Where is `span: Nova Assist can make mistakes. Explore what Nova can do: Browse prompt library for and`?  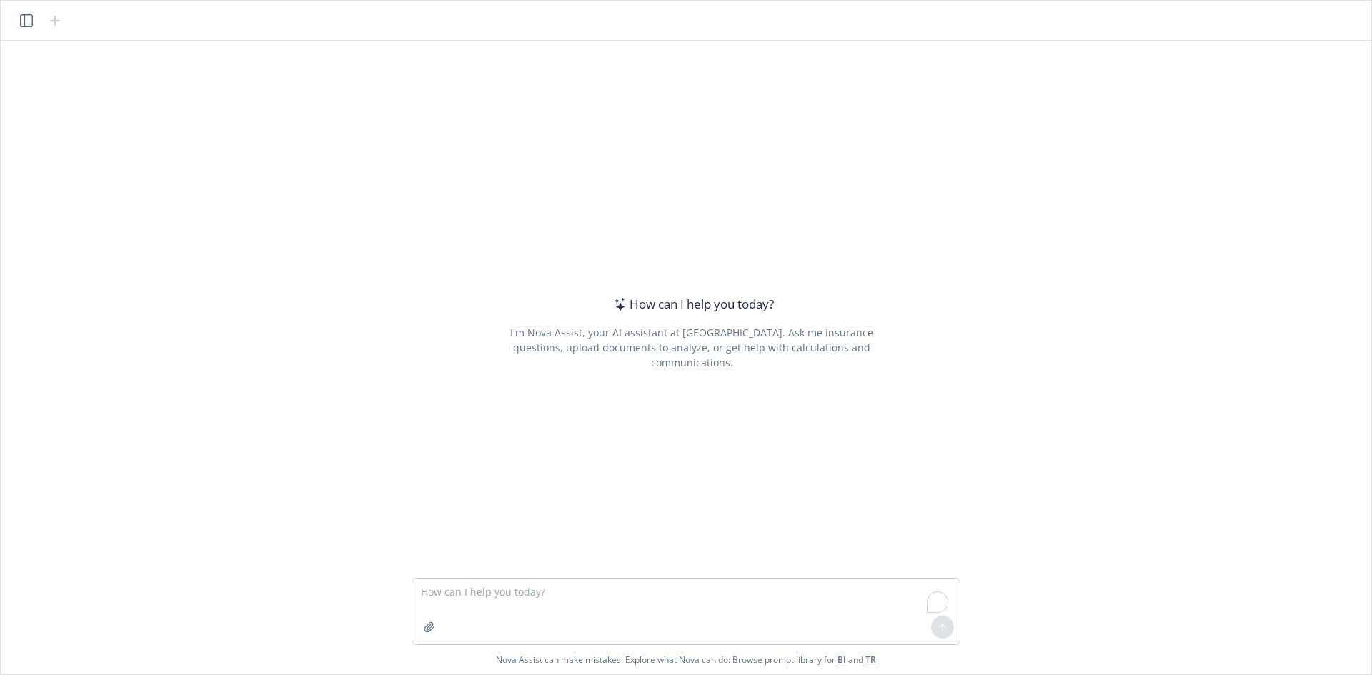 span: Nova Assist can make mistakes. Explore what Nova can do: Browse prompt library for and is located at coordinates (686, 659).